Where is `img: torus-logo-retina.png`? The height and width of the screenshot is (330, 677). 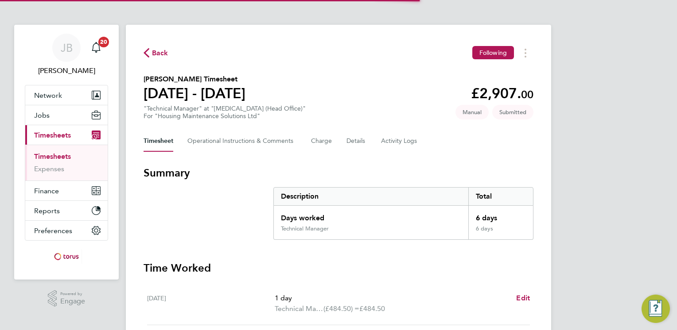 img: torus-logo-retina.png is located at coordinates (66, 257).